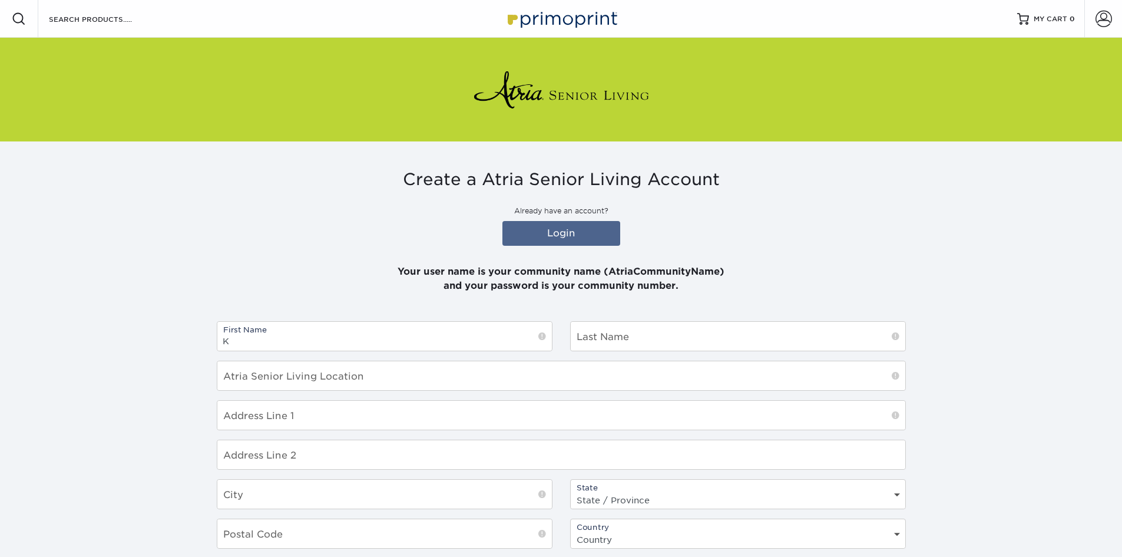  I want to click on p: Already have an account?, so click(561, 211).